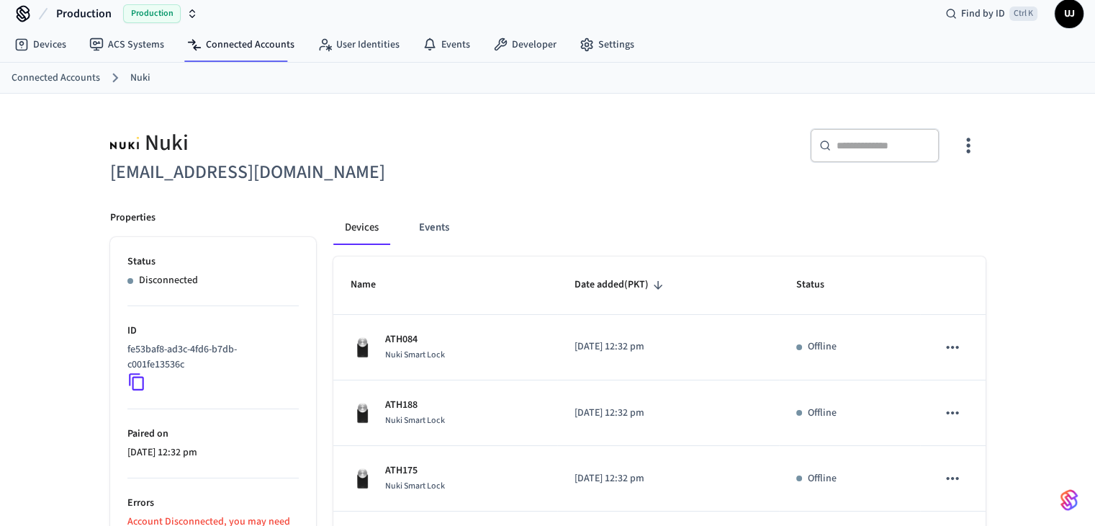  Describe the element at coordinates (1069, 500) in the screenshot. I see `img: SeamLogoGradient.69752ec5.svg` at that location.